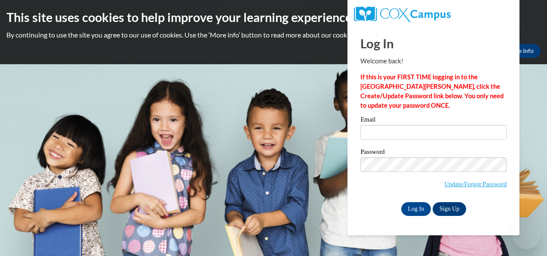  I want to click on h1: Log In, so click(434, 43).